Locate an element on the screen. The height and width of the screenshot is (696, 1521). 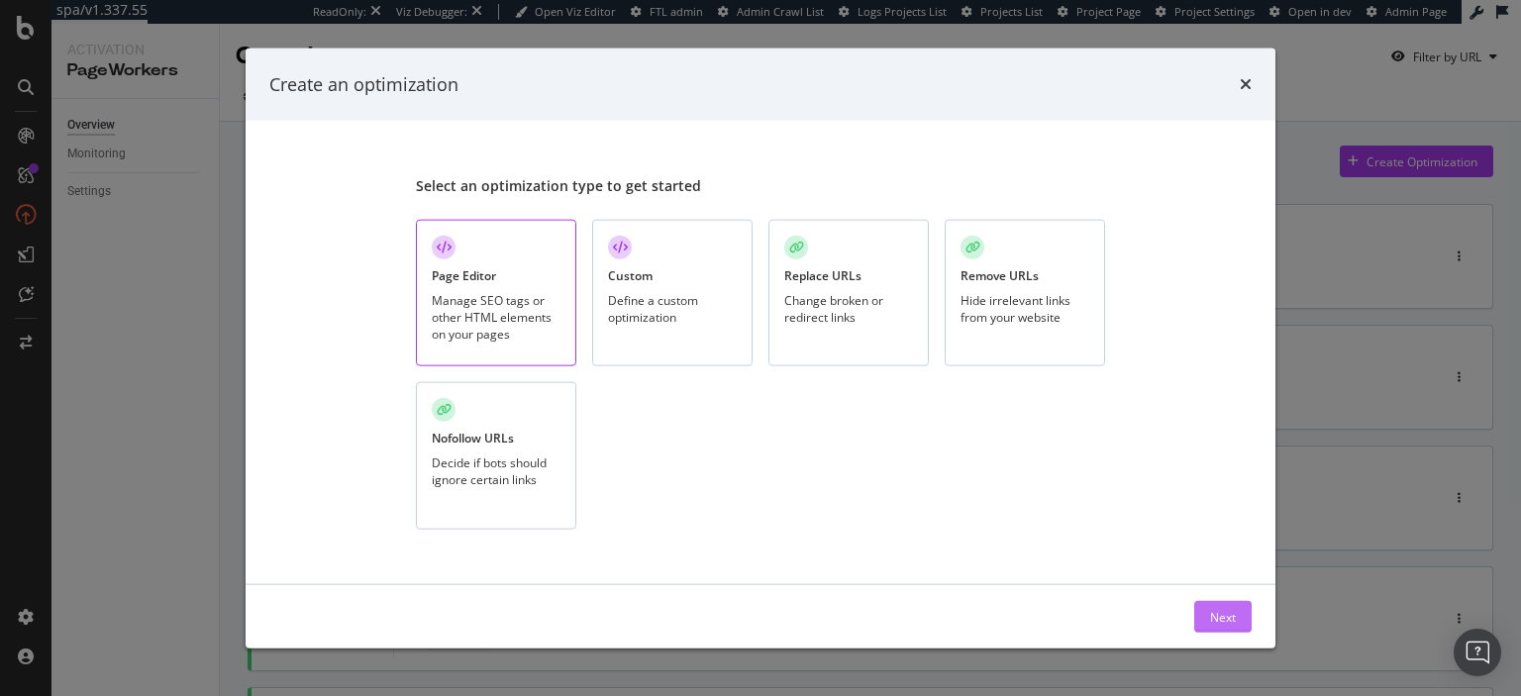
div: Open Intercom Messenger is located at coordinates (1477, 653).